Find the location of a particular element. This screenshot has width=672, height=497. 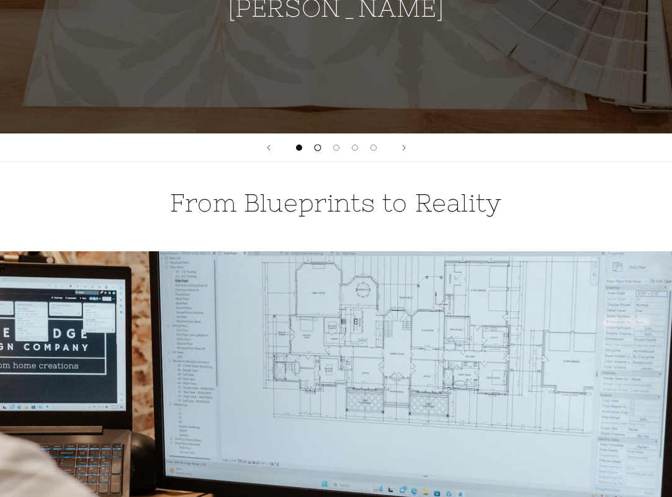

button: Next slide is located at coordinates (404, 148).